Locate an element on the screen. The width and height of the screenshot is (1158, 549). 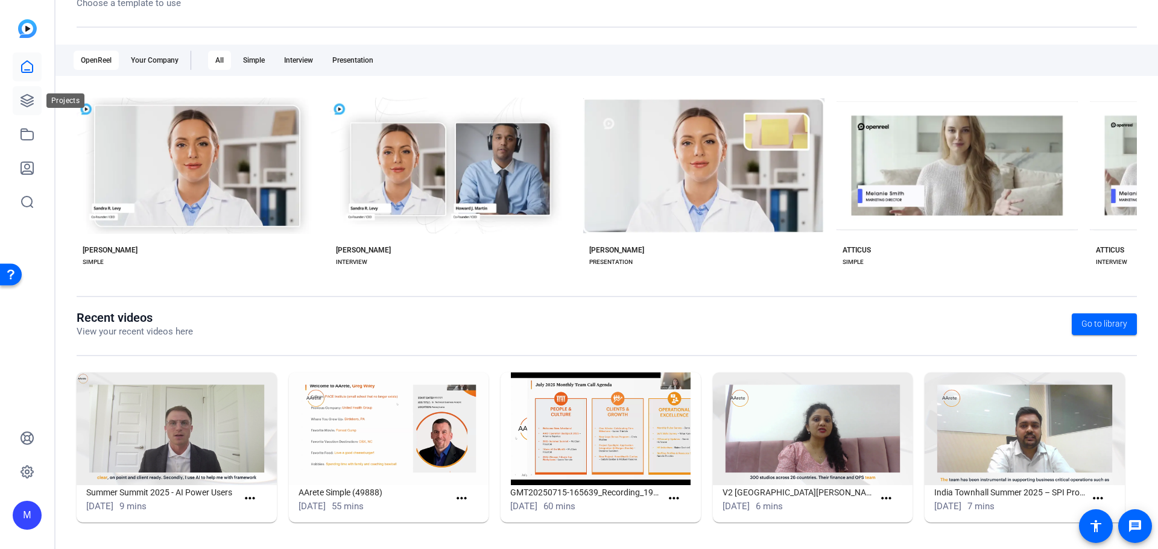
p: View your recent videos here is located at coordinates (134, 332).